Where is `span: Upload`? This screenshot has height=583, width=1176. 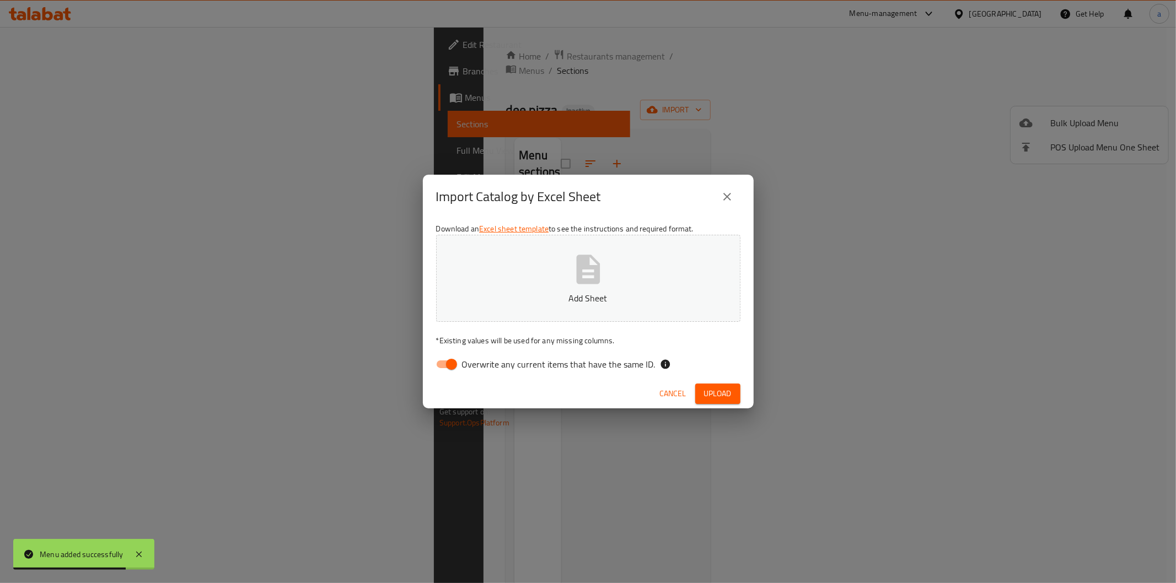
span: Upload is located at coordinates (718, 394).